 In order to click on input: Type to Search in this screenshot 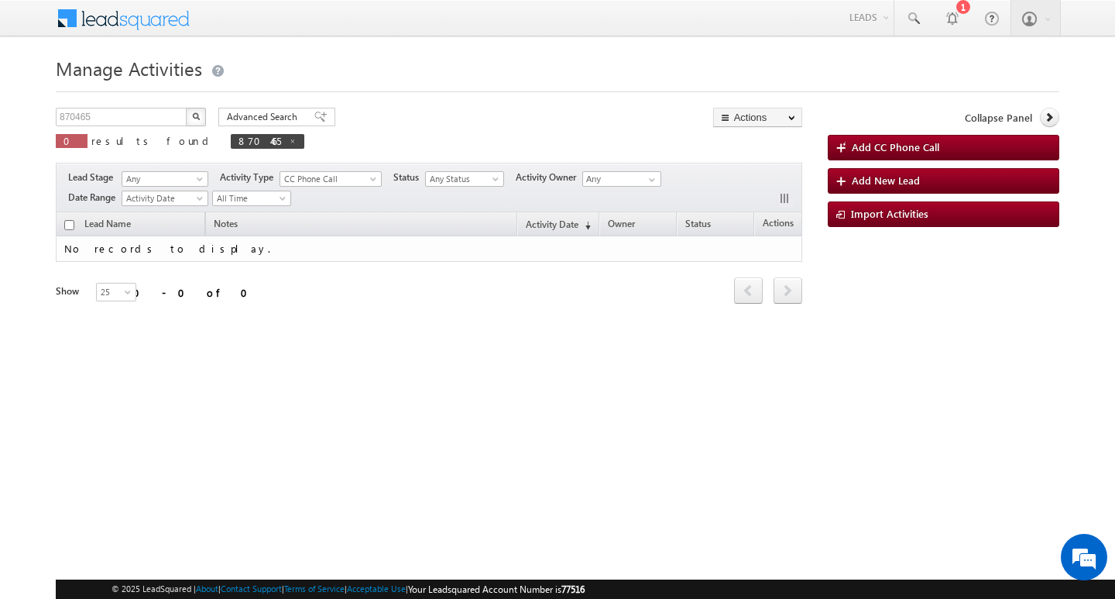, I will do `click(622, 179)`.